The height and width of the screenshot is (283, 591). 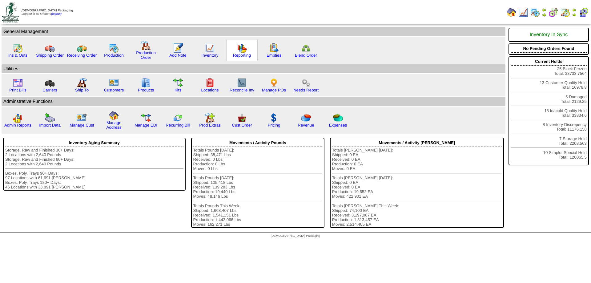 What do you see at coordinates (50, 83) in the screenshot?
I see `img: truck3.gif` at bounding box center [50, 83].